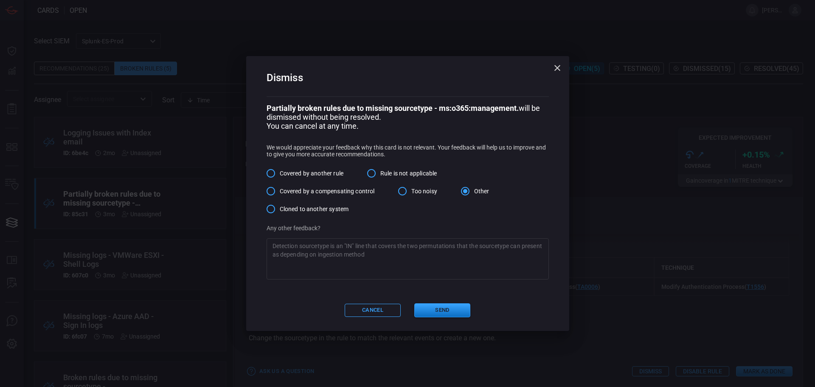 Image resolution: width=815 pixels, height=387 pixels. Describe the element at coordinates (408, 173) in the screenshot. I see `span: Rule is not applicable` at that location.